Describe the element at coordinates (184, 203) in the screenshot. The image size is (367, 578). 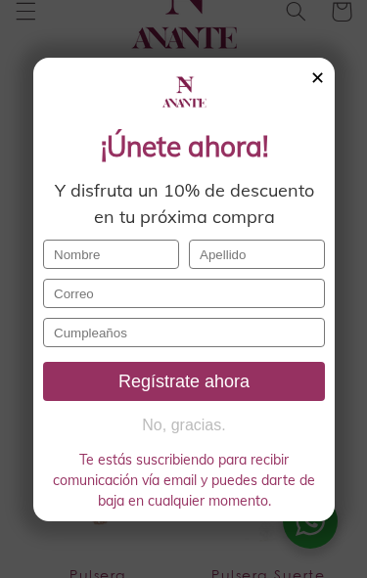
I see `div: Y disfruta un 10% de descuento en tu próxima compra` at that location.